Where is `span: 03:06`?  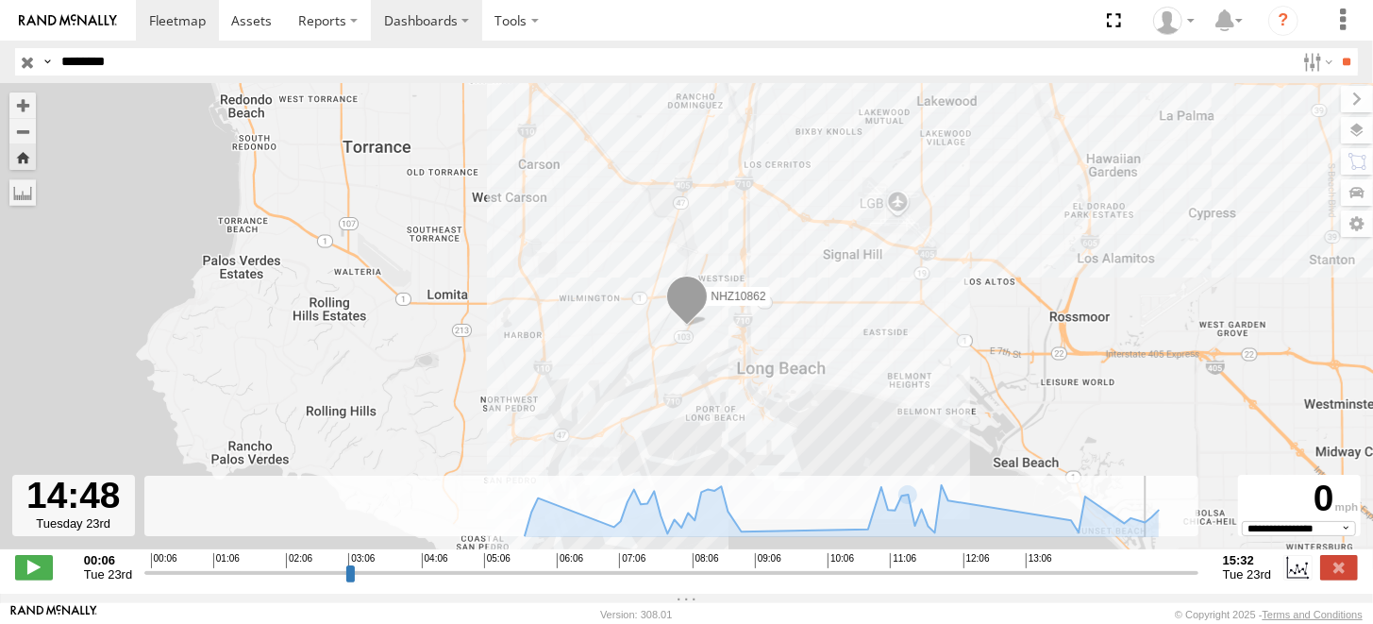 span: 03:06 is located at coordinates (361, 560).